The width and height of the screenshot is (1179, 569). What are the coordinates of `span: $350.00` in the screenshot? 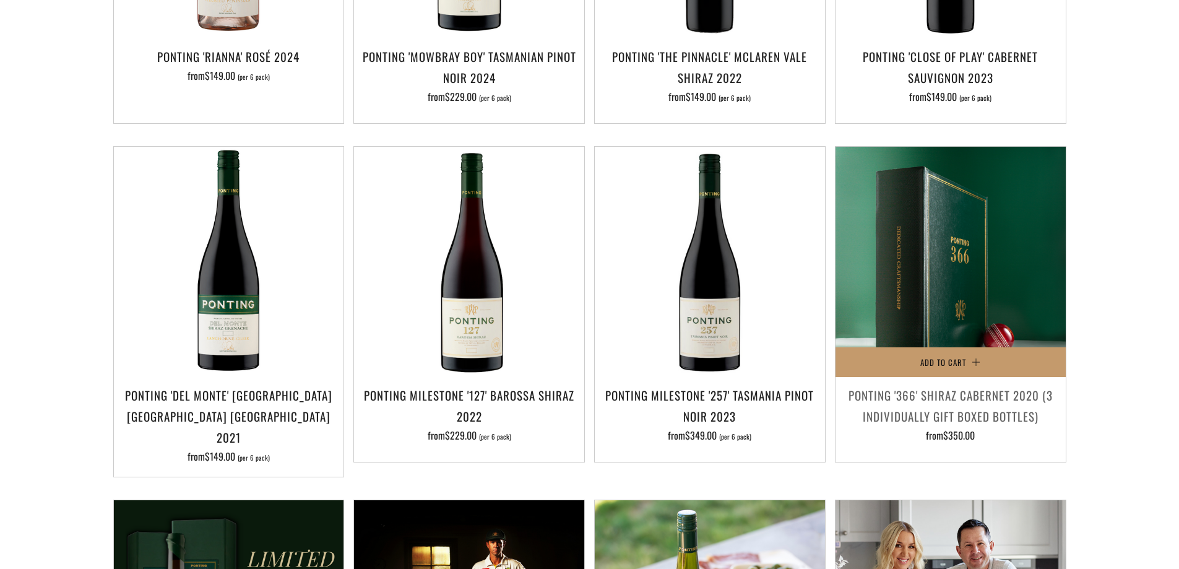 It's located at (958, 435).